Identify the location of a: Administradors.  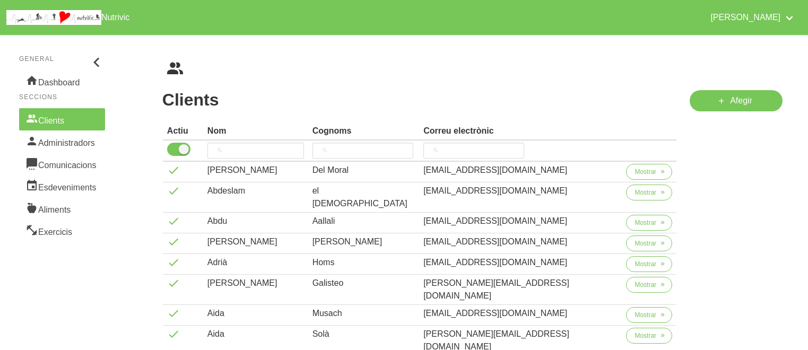
(62, 142).